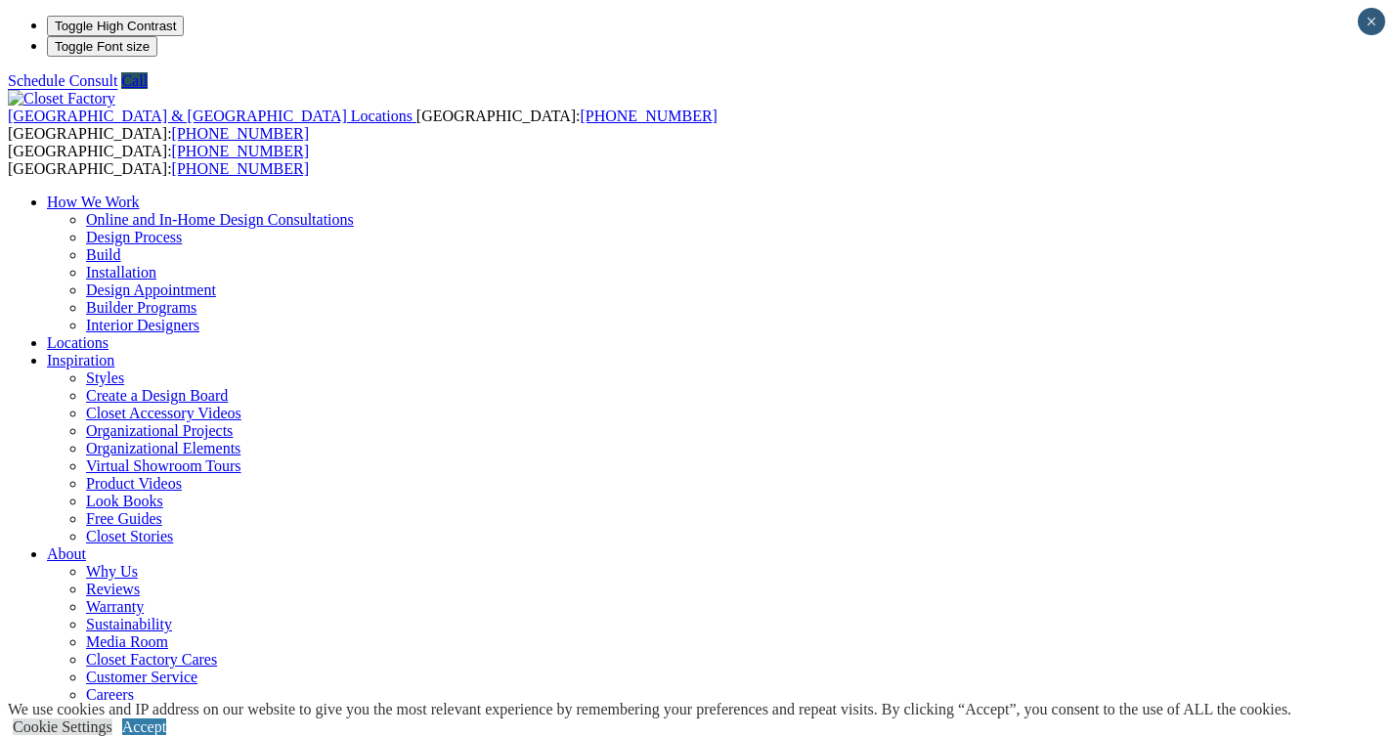 The image size is (1393, 736). I want to click on a: Organizational Elements, so click(163, 448).